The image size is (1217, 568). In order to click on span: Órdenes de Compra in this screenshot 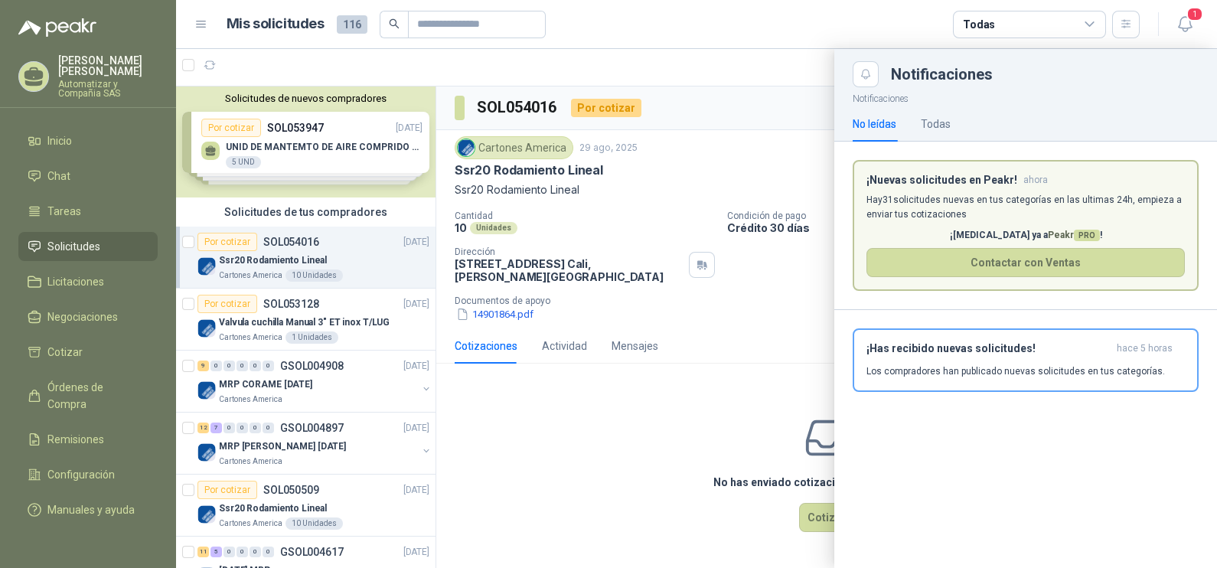, I will do `click(95, 396)`.